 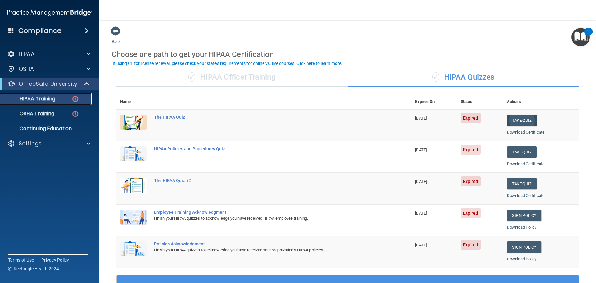 What do you see at coordinates (21, 260) in the screenshot?
I see `a: Terms of Use` at bounding box center [21, 260].